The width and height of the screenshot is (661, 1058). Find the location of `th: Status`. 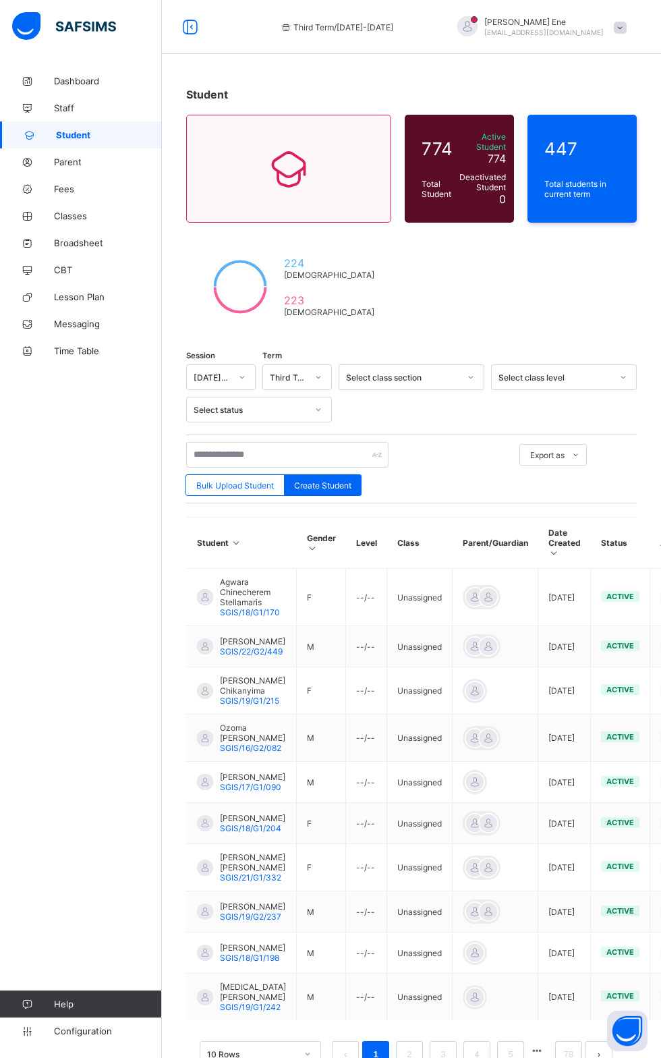

th: Status is located at coordinates (620, 543).